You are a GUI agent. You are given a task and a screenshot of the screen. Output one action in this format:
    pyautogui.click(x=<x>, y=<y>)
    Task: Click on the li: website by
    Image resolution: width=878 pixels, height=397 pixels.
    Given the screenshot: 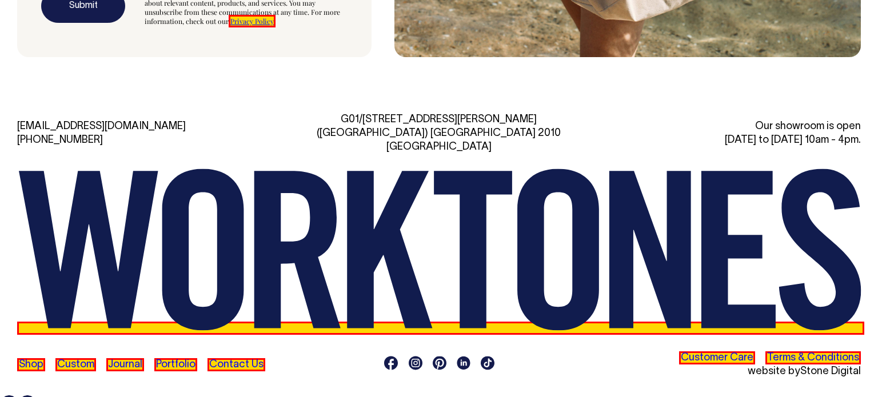 What is the action you would take?
    pyautogui.click(x=726, y=372)
    